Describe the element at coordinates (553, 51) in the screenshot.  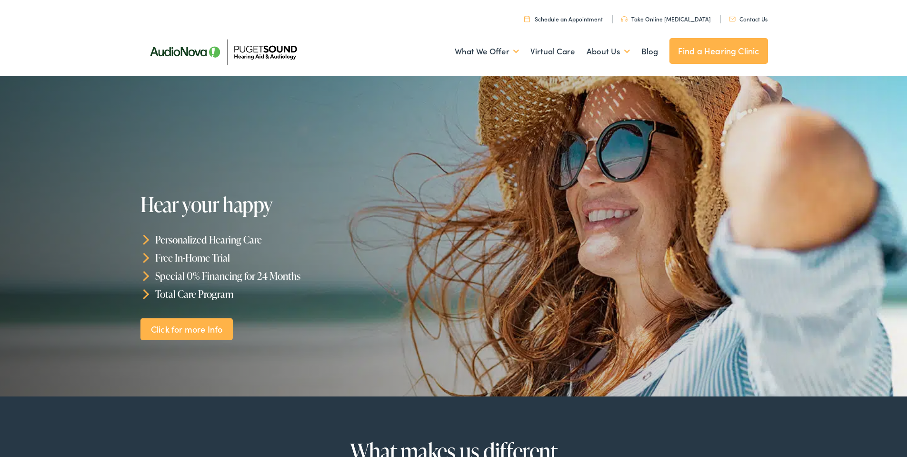
I see `a: Virtual Care` at that location.